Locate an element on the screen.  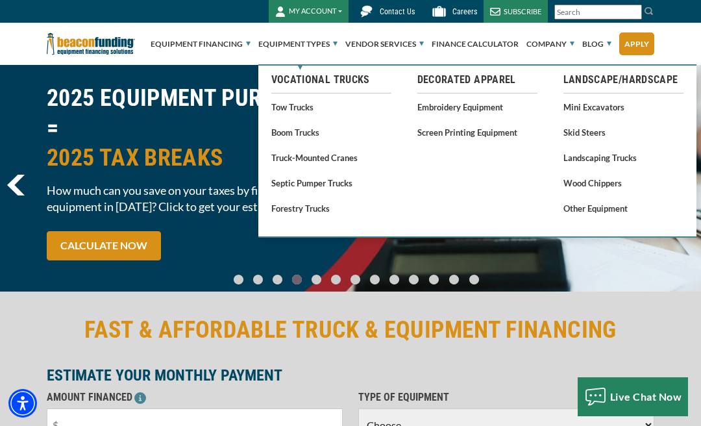
p: ESTIMATE YOUR MONTHLY PAYMENT is located at coordinates (351, 375).